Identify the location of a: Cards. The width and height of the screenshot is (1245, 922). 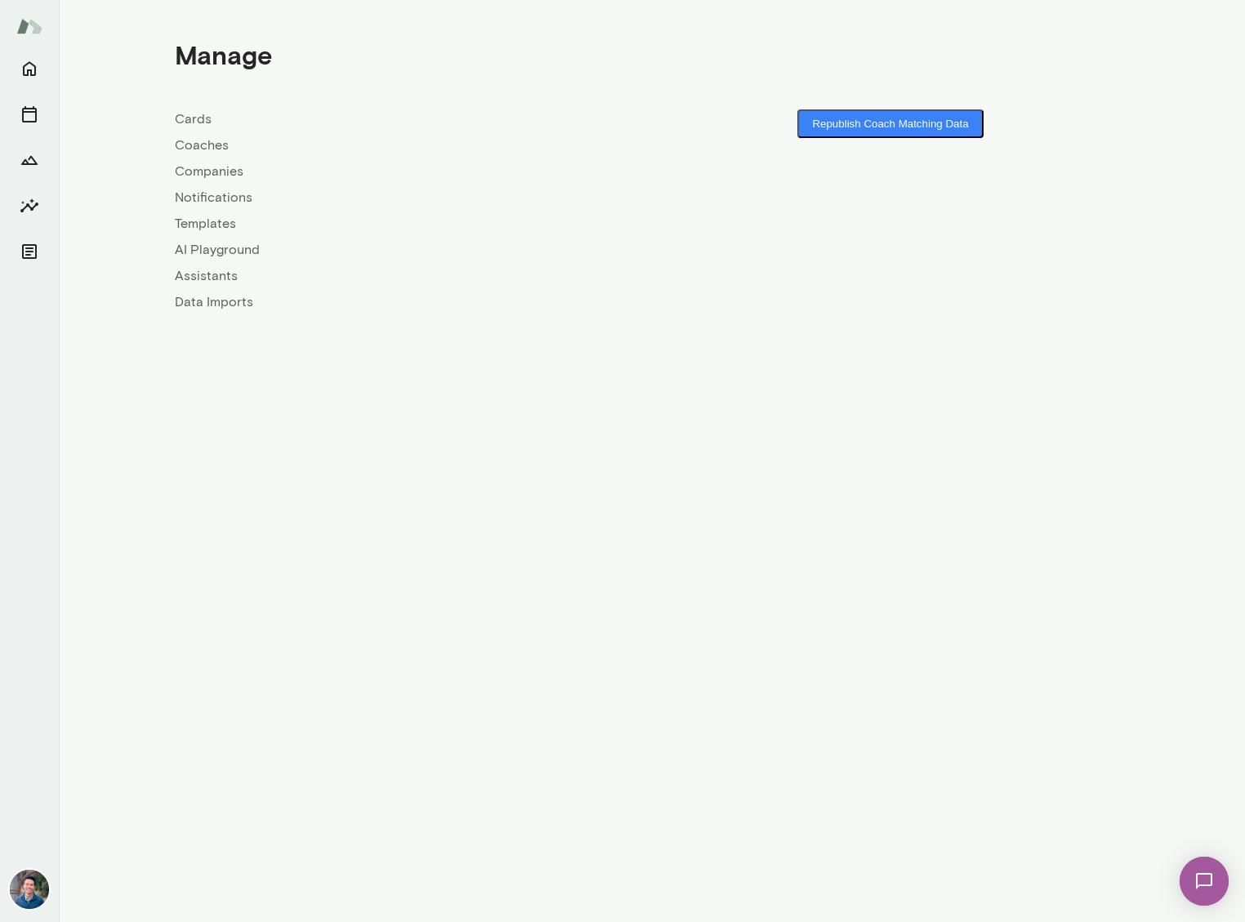
(413, 119).